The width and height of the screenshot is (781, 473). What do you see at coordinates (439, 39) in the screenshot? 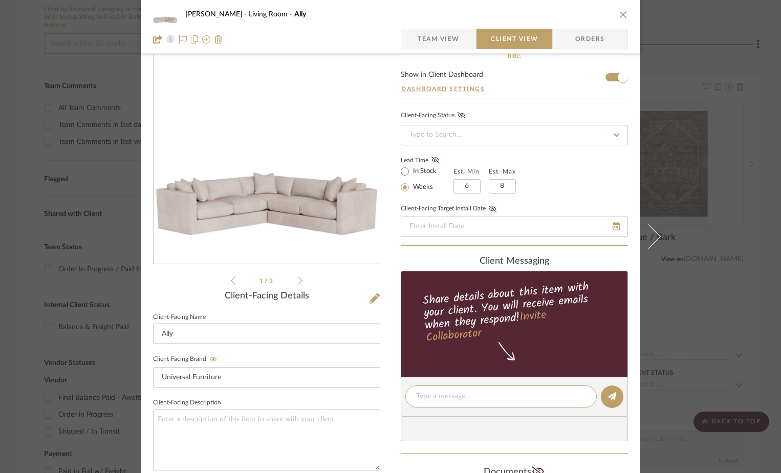
I see `span: Team View` at bounding box center [439, 39].